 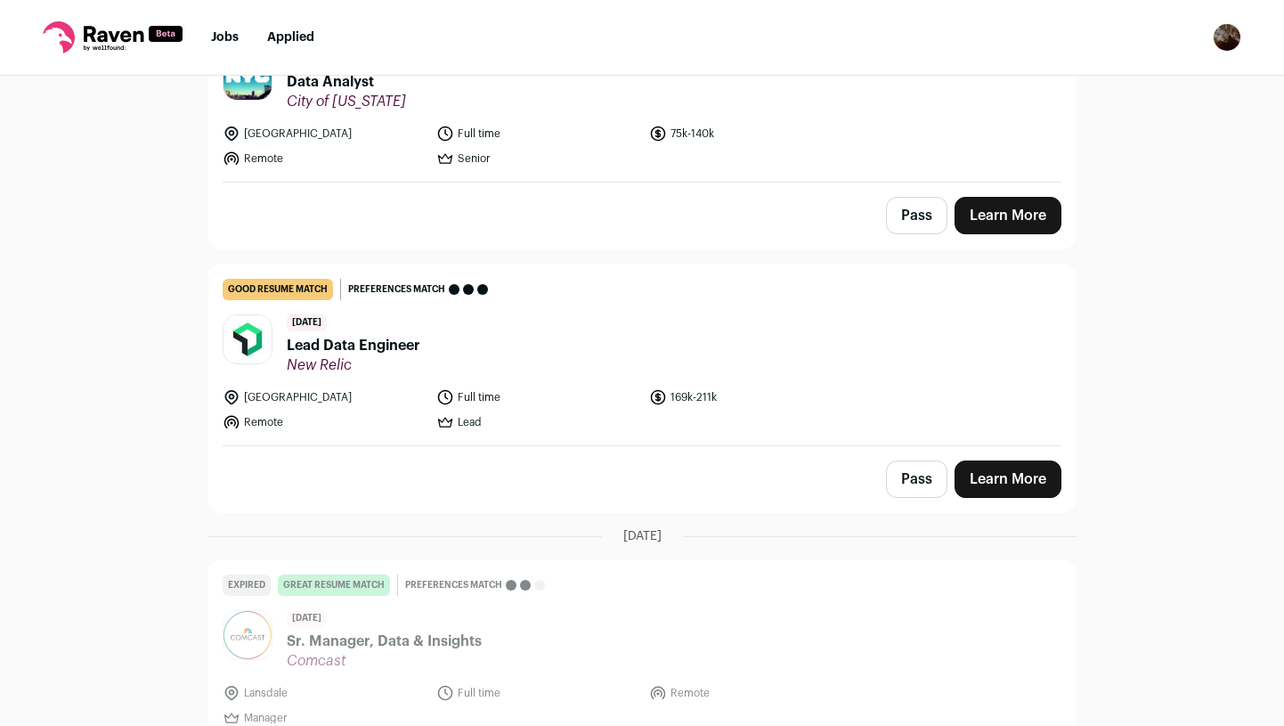 I want to click on img: 19236510-medium_jpg, so click(x=1227, y=37).